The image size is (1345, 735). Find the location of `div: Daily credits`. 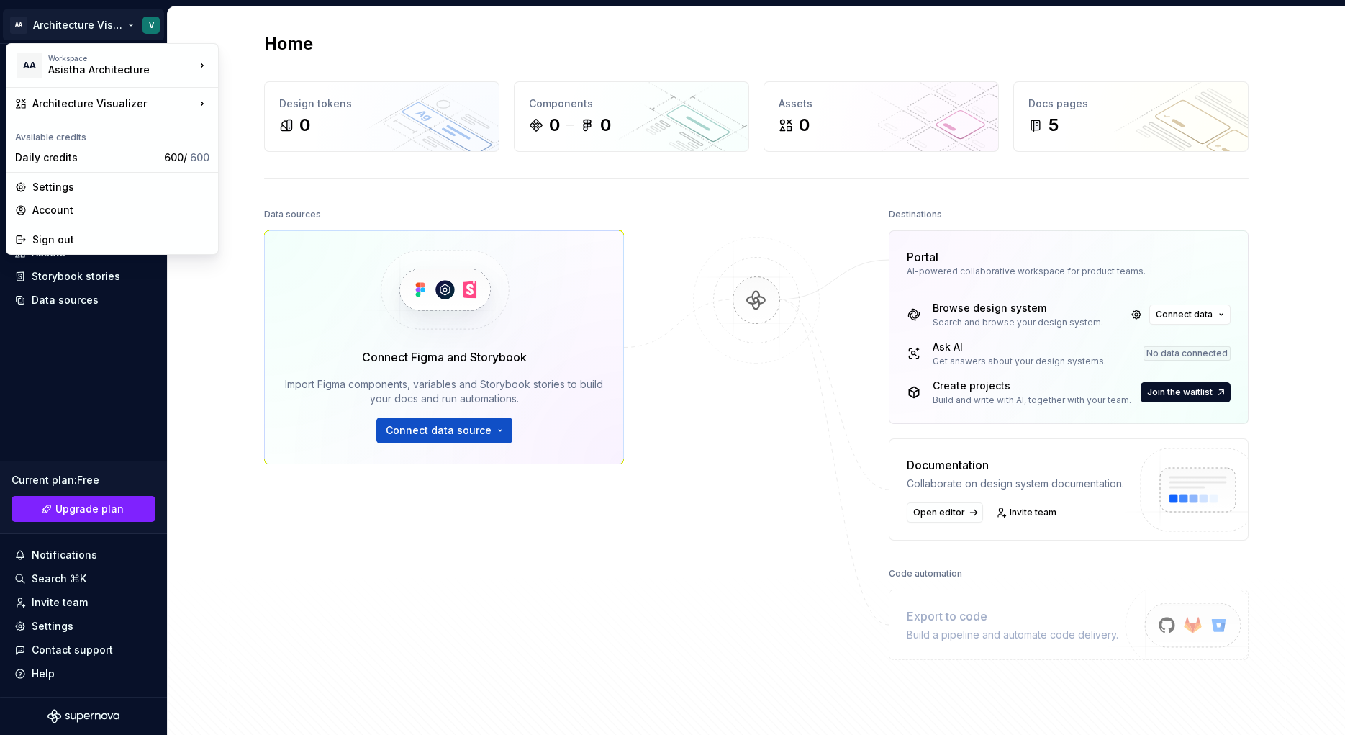

div: Daily credits is located at coordinates (86, 158).